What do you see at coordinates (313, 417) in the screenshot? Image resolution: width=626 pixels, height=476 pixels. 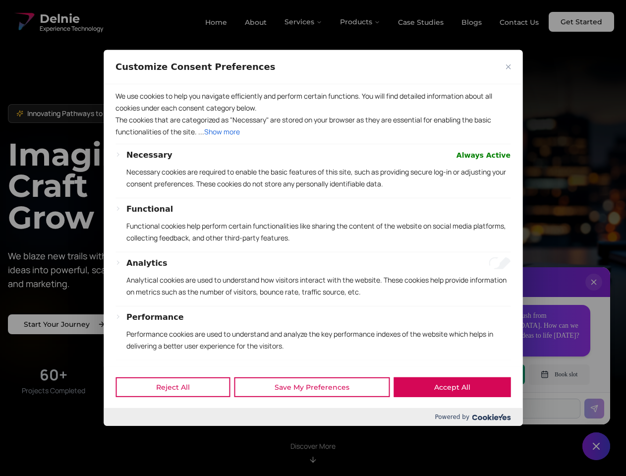 I see `div: Powered by` at bounding box center [313, 417].